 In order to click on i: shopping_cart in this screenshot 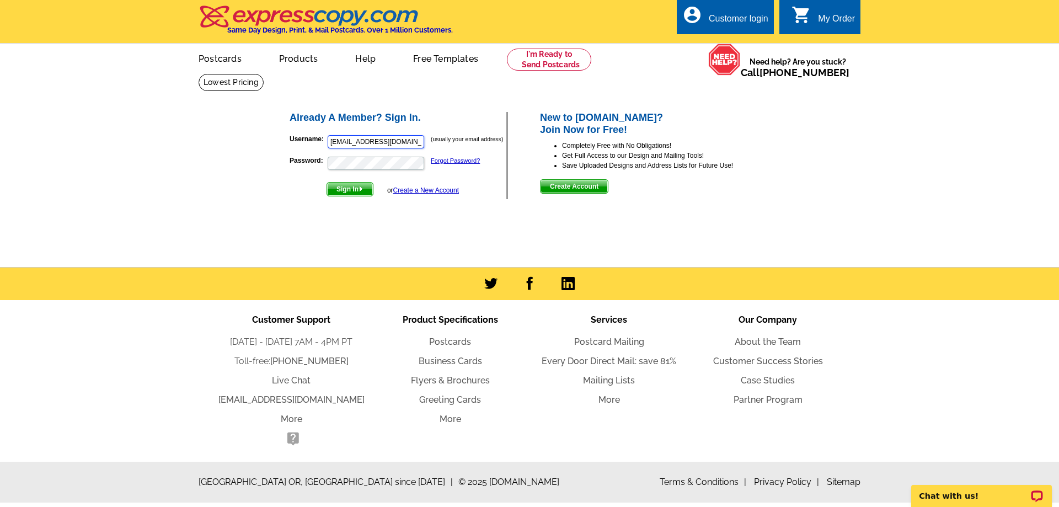, I will do `click(802, 15)`.